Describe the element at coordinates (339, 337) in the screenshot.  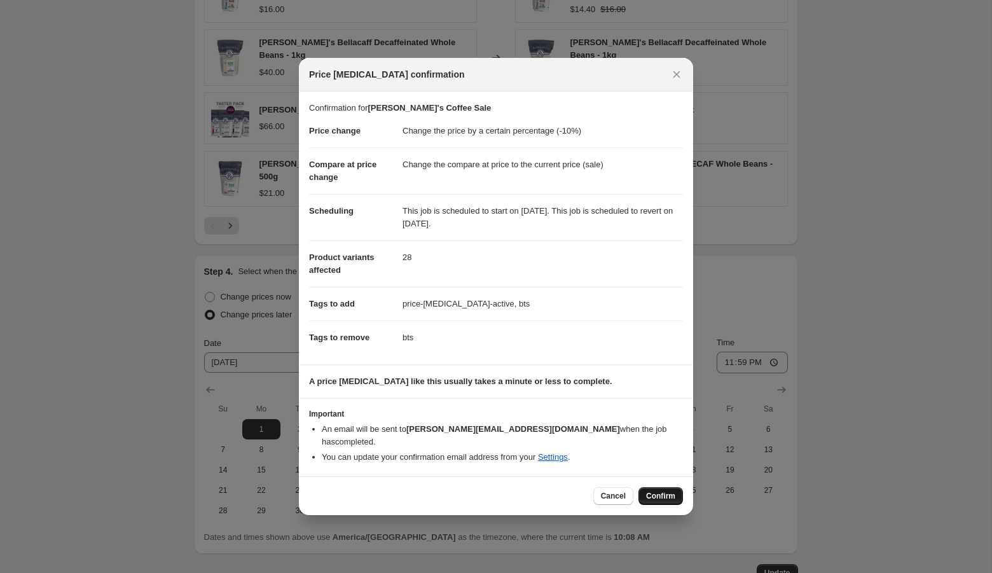
I see `span: Tags to remove` at that location.